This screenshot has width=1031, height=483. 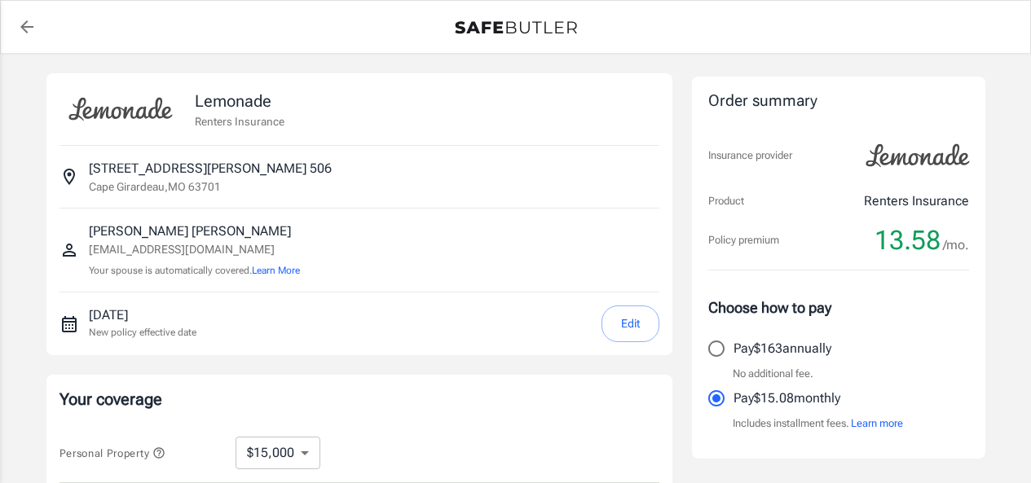 What do you see at coordinates (143, 332) in the screenshot?
I see `p: New policy effective date` at bounding box center [143, 332].